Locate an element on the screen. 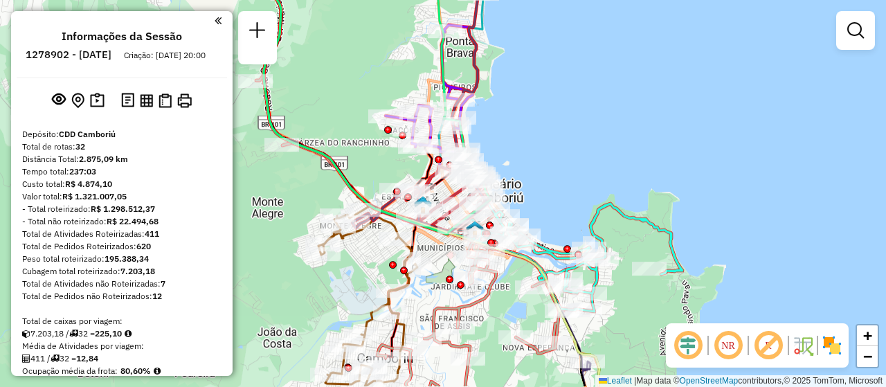  strong: R$ 22.494,68 is located at coordinates (132, 221).